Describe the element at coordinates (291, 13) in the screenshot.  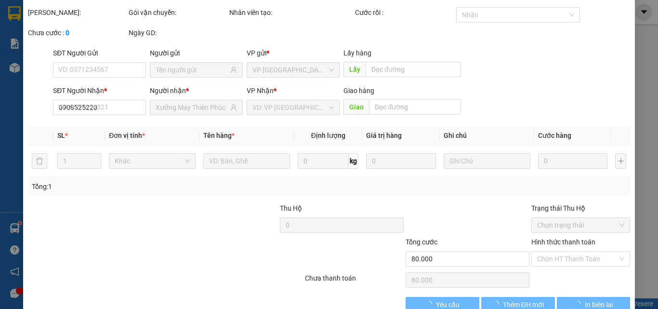
I see `div: Nhân viên tạo:` at that location.